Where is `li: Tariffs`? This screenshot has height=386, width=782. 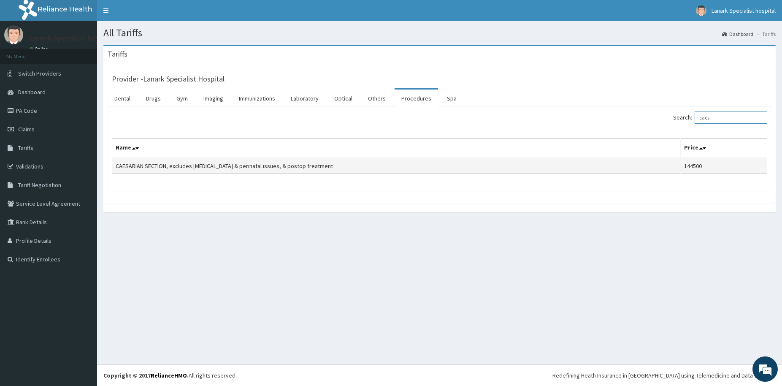 li: Tariffs is located at coordinates (764, 34).